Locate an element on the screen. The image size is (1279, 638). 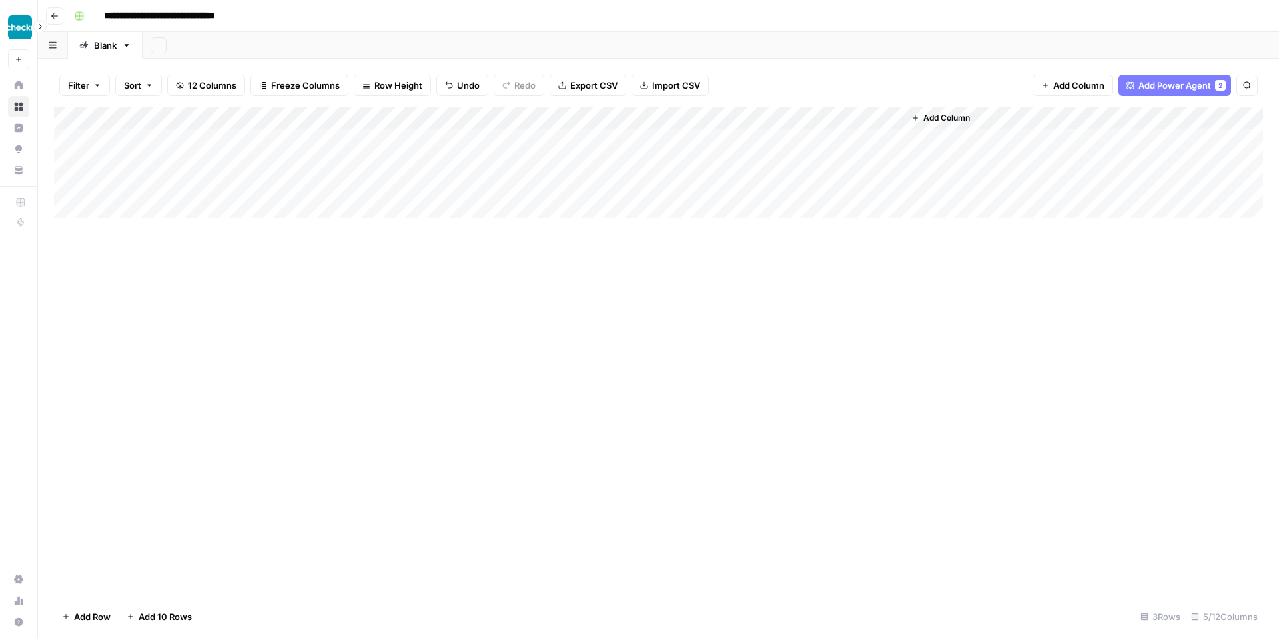
a: Your Data is located at coordinates (19, 171).